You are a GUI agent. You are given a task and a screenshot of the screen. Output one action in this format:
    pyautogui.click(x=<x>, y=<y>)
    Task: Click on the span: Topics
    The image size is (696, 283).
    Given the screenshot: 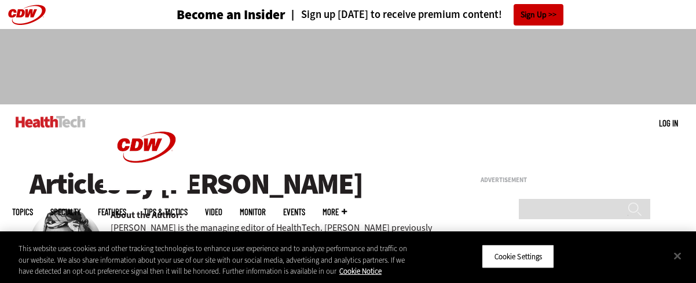 What is the action you would take?
    pyautogui.click(x=23, y=211)
    